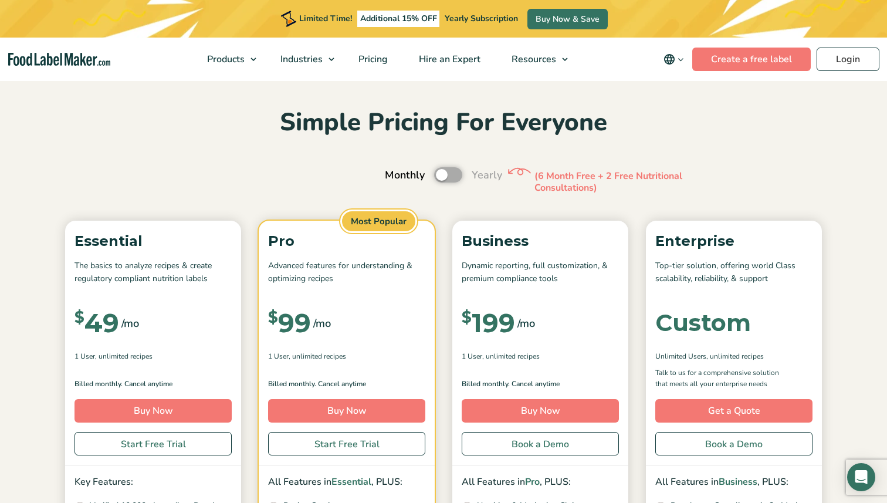 This screenshot has height=503, width=887. Describe the element at coordinates (448, 59) in the screenshot. I see `span: Hire an Expert` at that location.